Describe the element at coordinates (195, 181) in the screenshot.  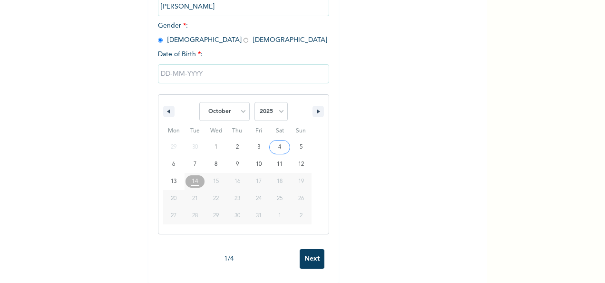
I see `span: 14` at that location.